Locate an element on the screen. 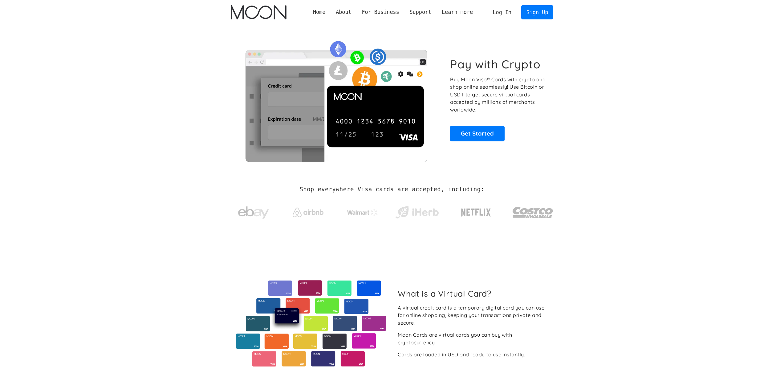  div: Moon Cards are virtual cards you can buy with cryptocurrency. is located at coordinates (473, 339).